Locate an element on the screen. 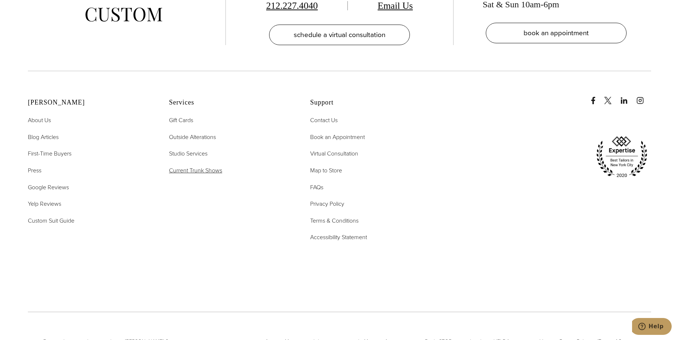 This screenshot has width=679, height=340. a: Custom Suit Guide is located at coordinates (51, 221).